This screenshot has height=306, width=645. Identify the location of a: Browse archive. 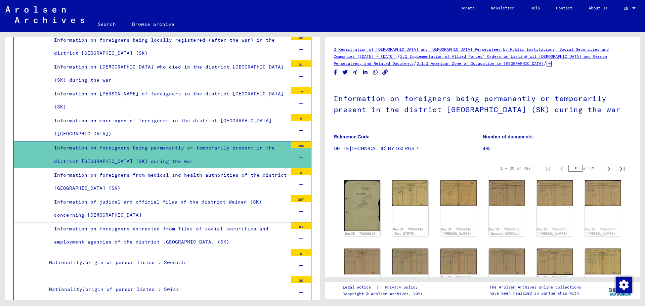
(153, 24).